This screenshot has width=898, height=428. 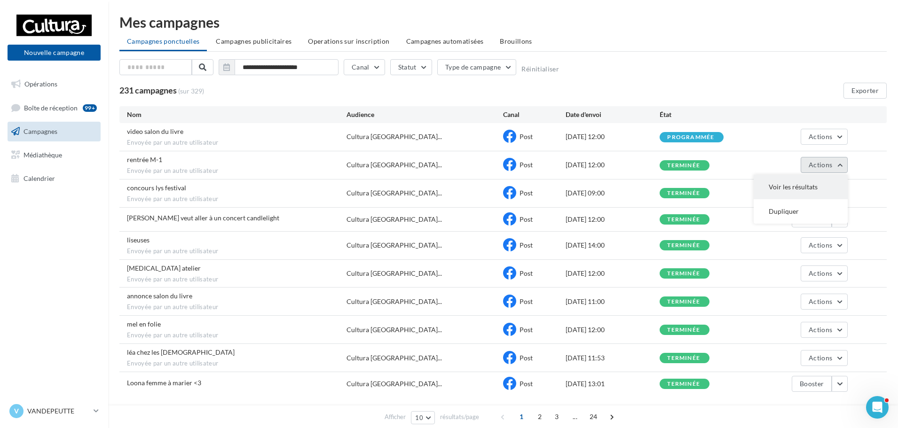 What do you see at coordinates (522, 417) in the screenshot?
I see `span: 1` at bounding box center [522, 417].